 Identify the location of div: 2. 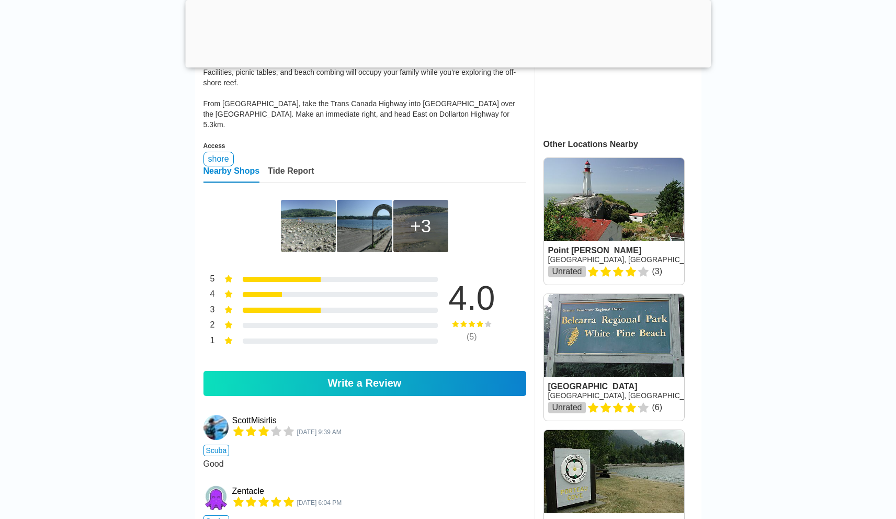
(209, 326).